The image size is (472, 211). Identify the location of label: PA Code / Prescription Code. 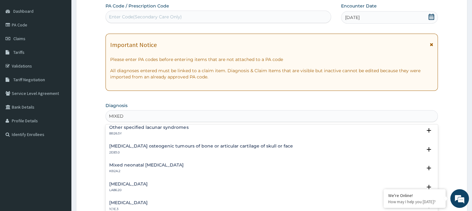
(137, 6).